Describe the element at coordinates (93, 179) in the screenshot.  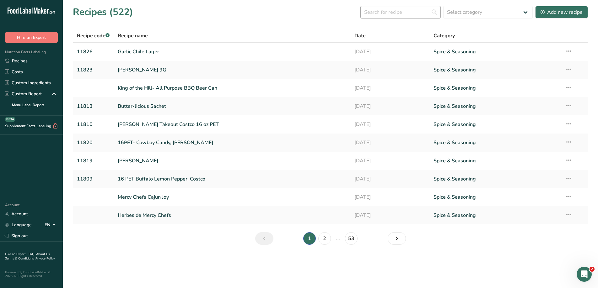
I see `a: 11809` at that location.